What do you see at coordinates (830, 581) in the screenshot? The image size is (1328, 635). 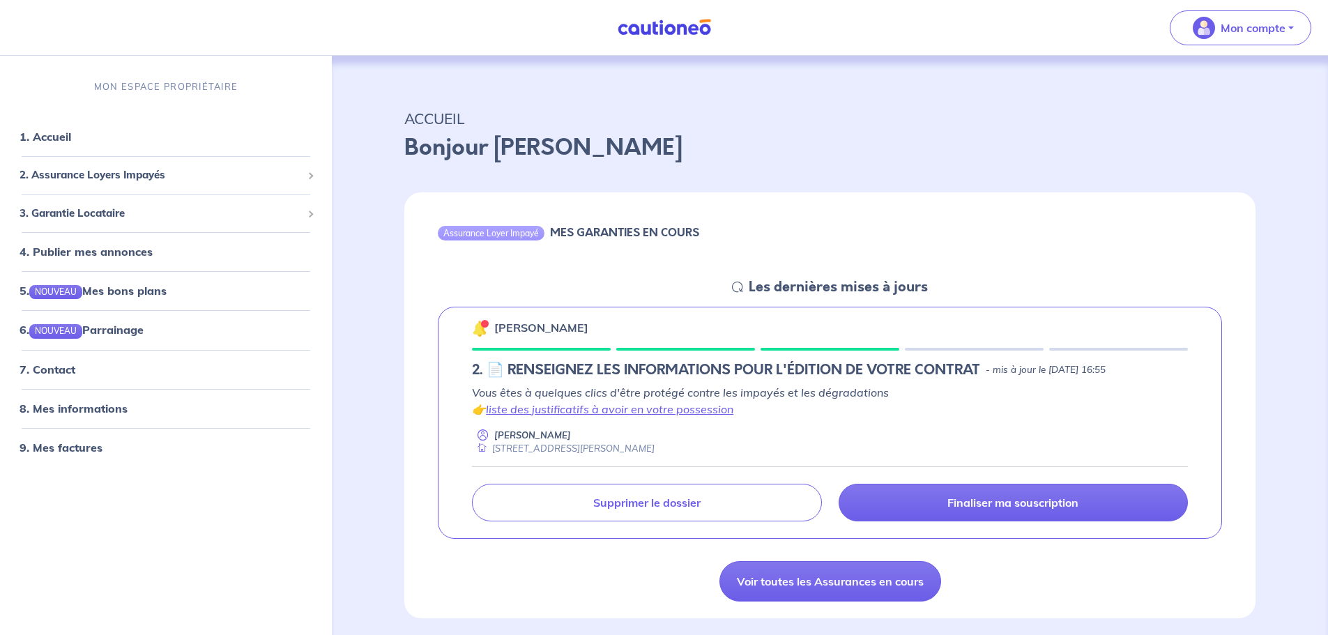 I see `a: Voir toutes les Assurances en cours` at bounding box center [830, 581].